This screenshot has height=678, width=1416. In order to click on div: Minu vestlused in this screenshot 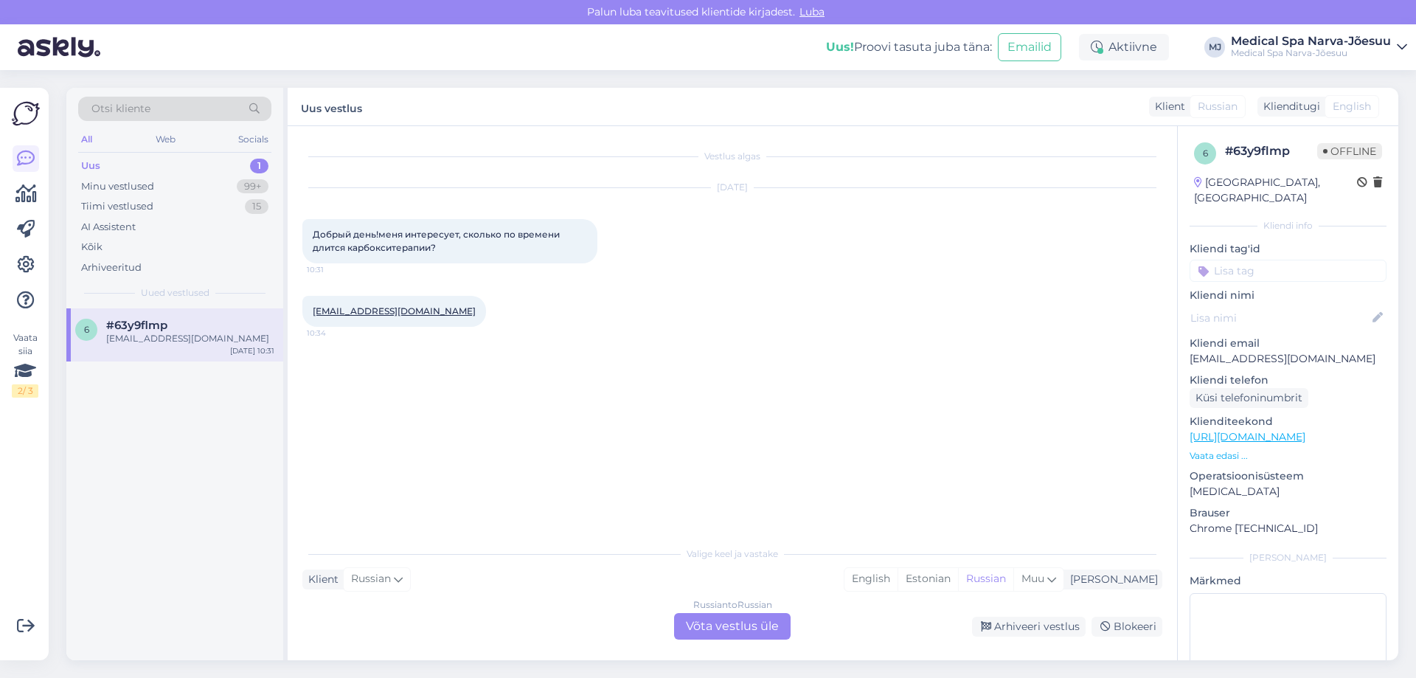, I will do `click(117, 187)`.